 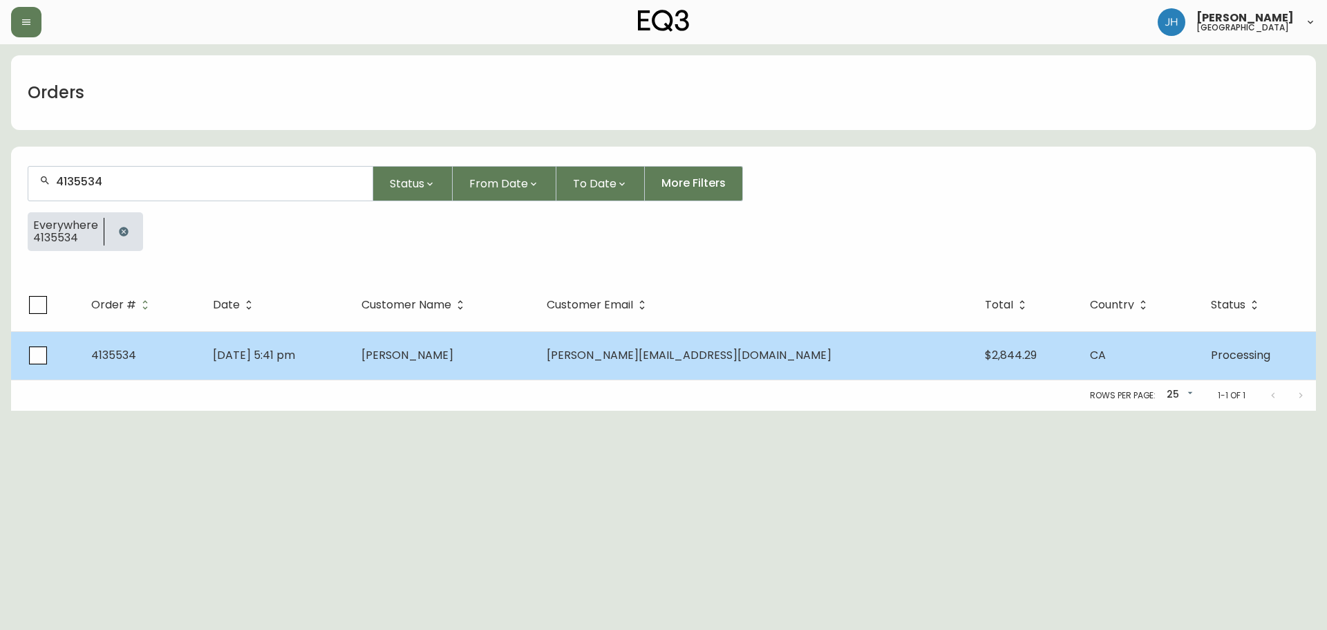 What do you see at coordinates (1098, 355) in the screenshot?
I see `span: CA` at bounding box center [1098, 355].